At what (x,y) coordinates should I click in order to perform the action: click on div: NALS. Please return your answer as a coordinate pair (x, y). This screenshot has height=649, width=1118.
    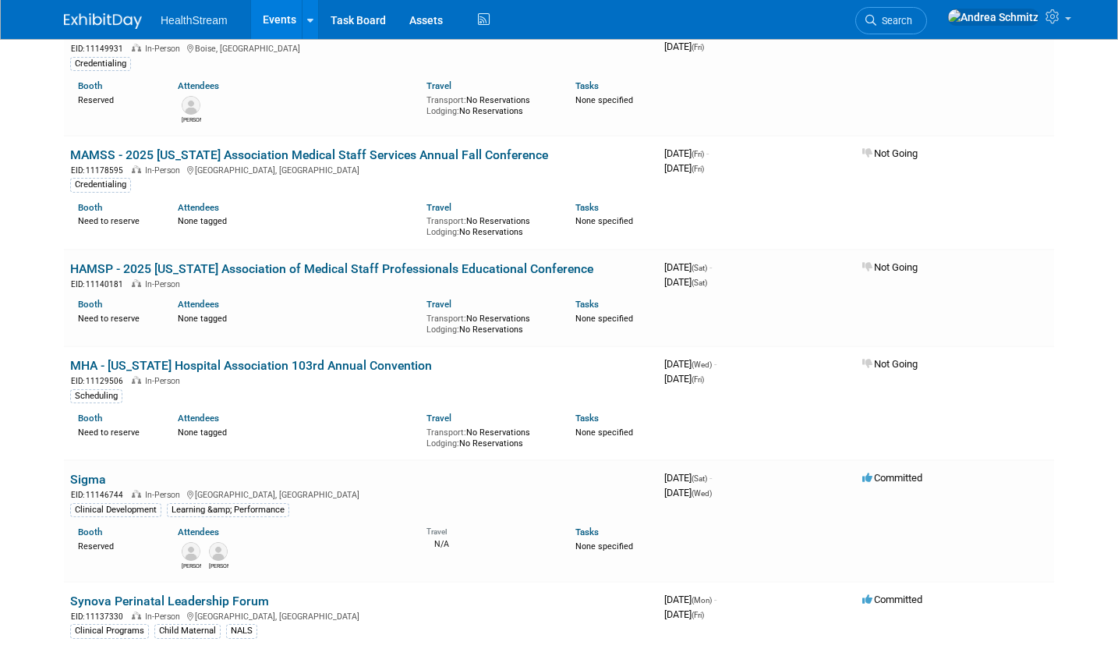
    Looking at the image, I should click on (242, 631).